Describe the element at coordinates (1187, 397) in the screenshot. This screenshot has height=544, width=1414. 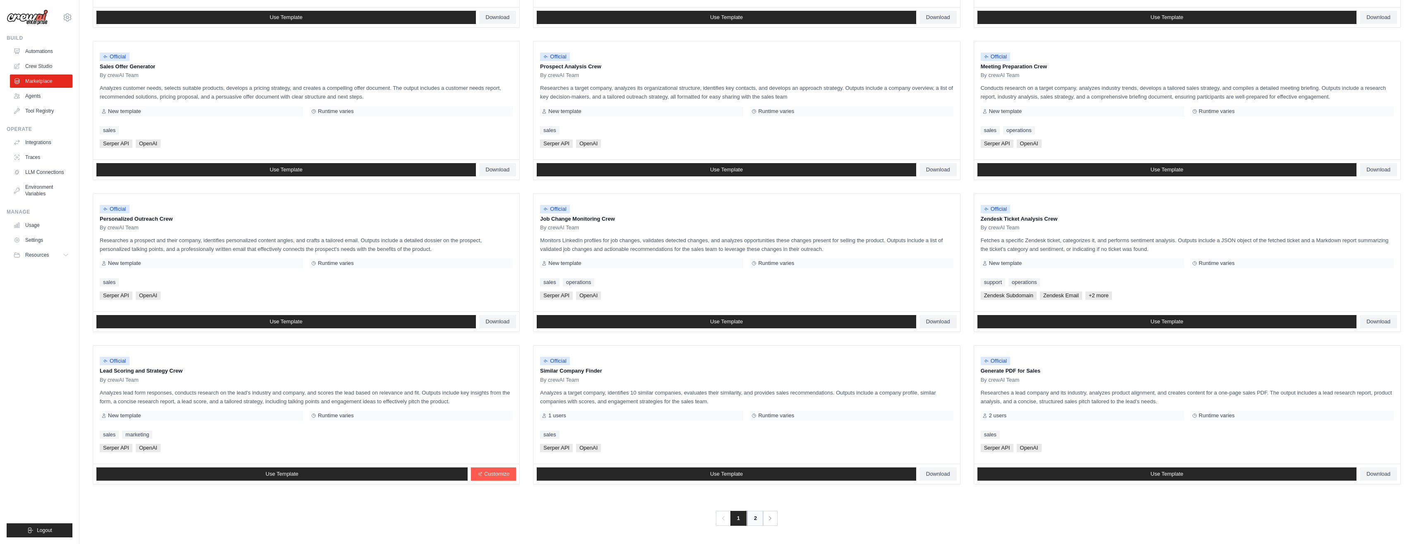
I see `p: Researches a lead company and its industry, analyzes product alignment, and creates content for a...` at that location.